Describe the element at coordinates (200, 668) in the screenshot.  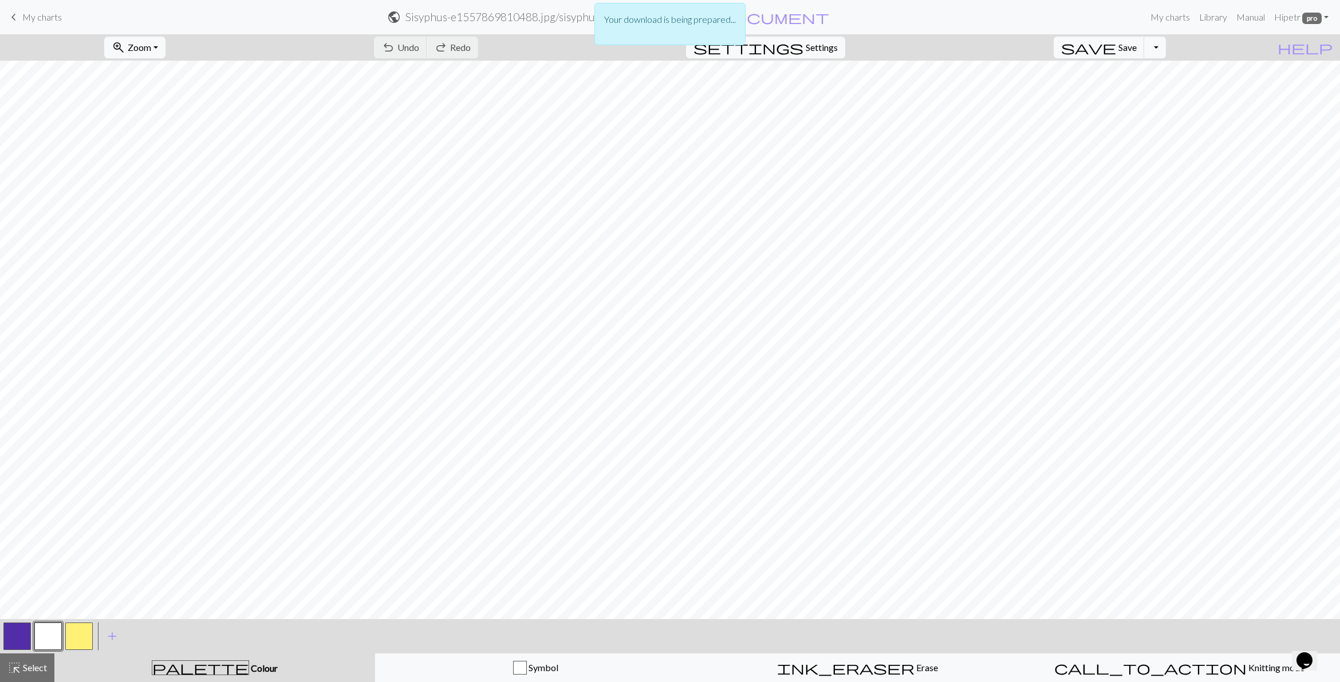
I see `span: palette` at that location.